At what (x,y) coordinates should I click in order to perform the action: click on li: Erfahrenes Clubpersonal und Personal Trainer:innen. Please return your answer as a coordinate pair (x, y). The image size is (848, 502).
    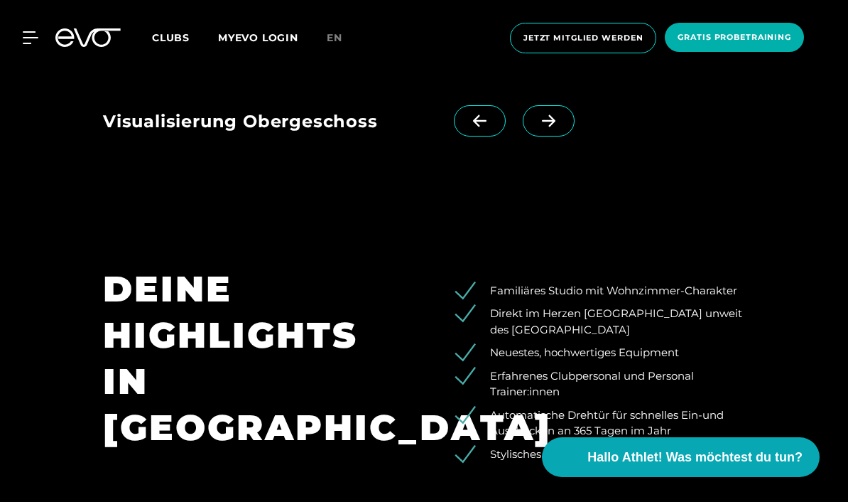
    Looking at the image, I should click on (605, 384).